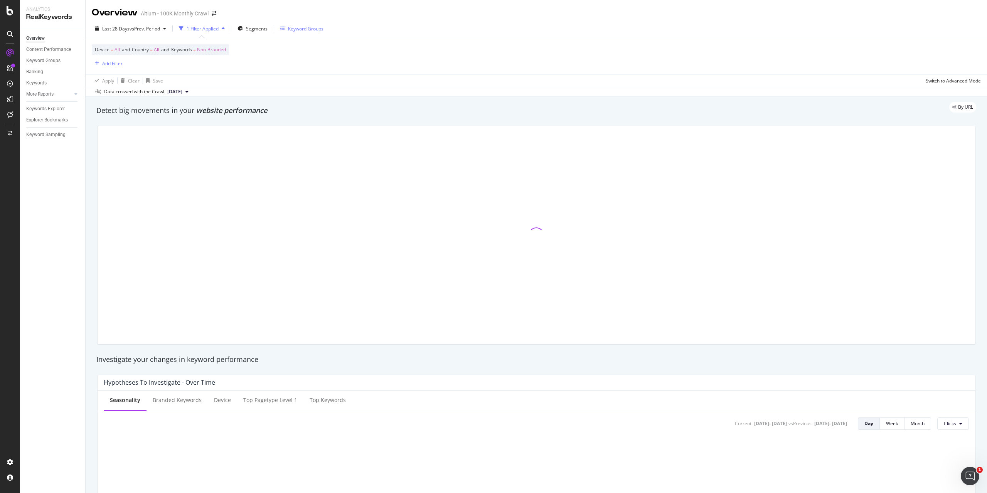  What do you see at coordinates (918, 423) in the screenshot?
I see `div: Month` at bounding box center [918, 423].